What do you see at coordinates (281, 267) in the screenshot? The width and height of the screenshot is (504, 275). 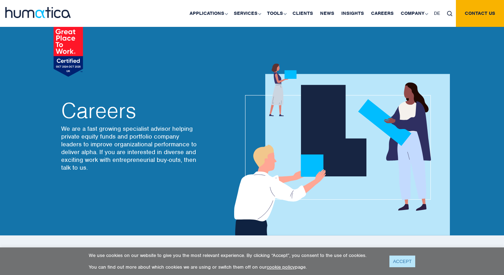 I see `a: cookie policy` at bounding box center [281, 267].